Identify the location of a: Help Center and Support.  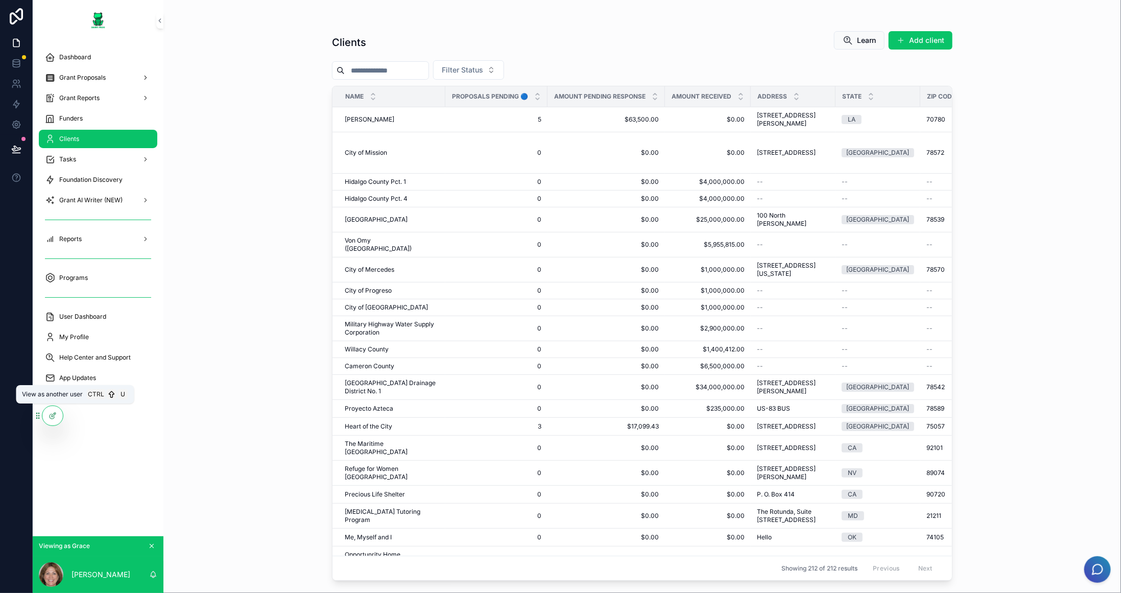
(98, 358).